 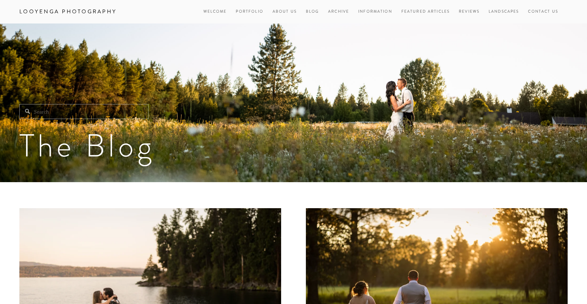 I want to click on a: Looyenga Photography, so click(x=68, y=12).